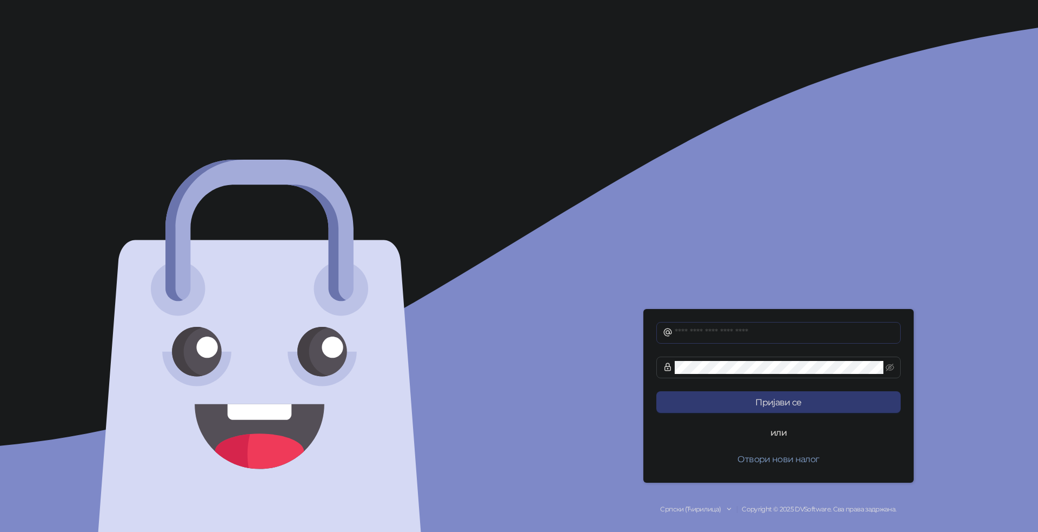 The width and height of the screenshot is (1038, 532). What do you see at coordinates (779, 459) in the screenshot?
I see `button: Отвори нови налог` at bounding box center [779, 459].